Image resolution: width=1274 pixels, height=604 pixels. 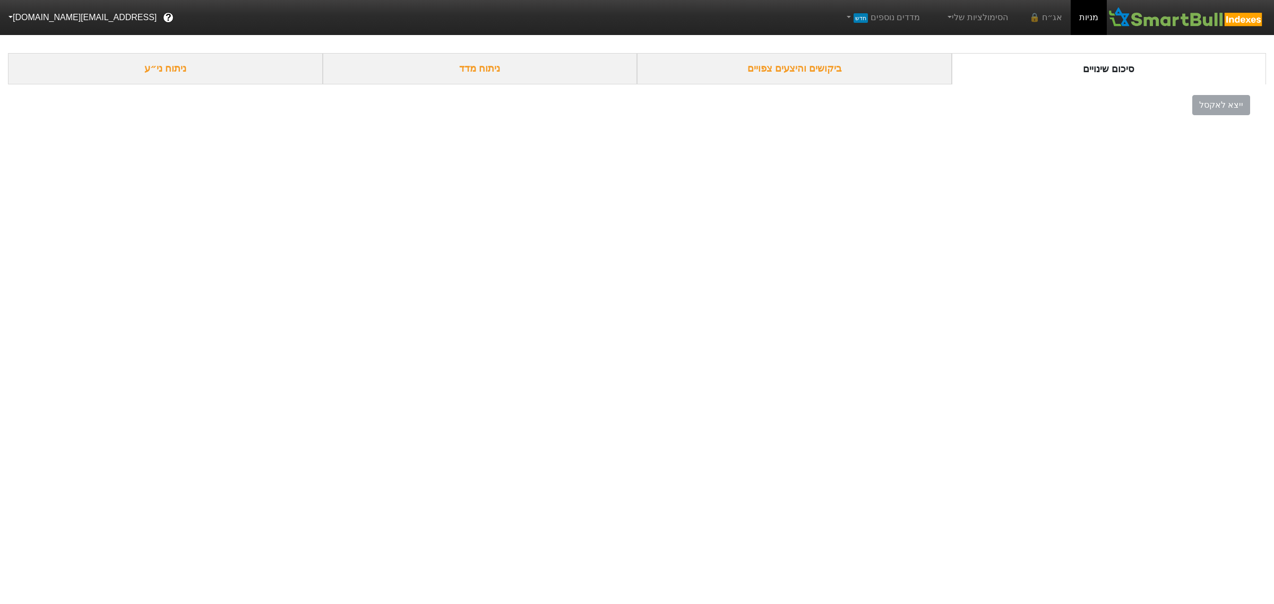 What do you see at coordinates (882, 18) in the screenshot?
I see `a: מדדים נוספיםחדש` at bounding box center [882, 18].